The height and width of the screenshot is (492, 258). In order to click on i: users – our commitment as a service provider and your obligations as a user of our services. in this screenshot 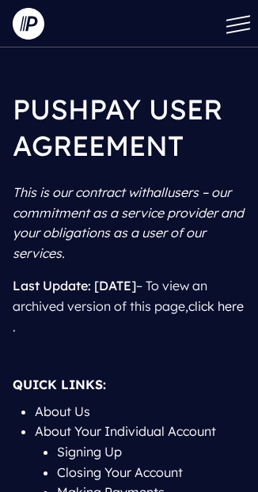, I will do `click(128, 222)`.